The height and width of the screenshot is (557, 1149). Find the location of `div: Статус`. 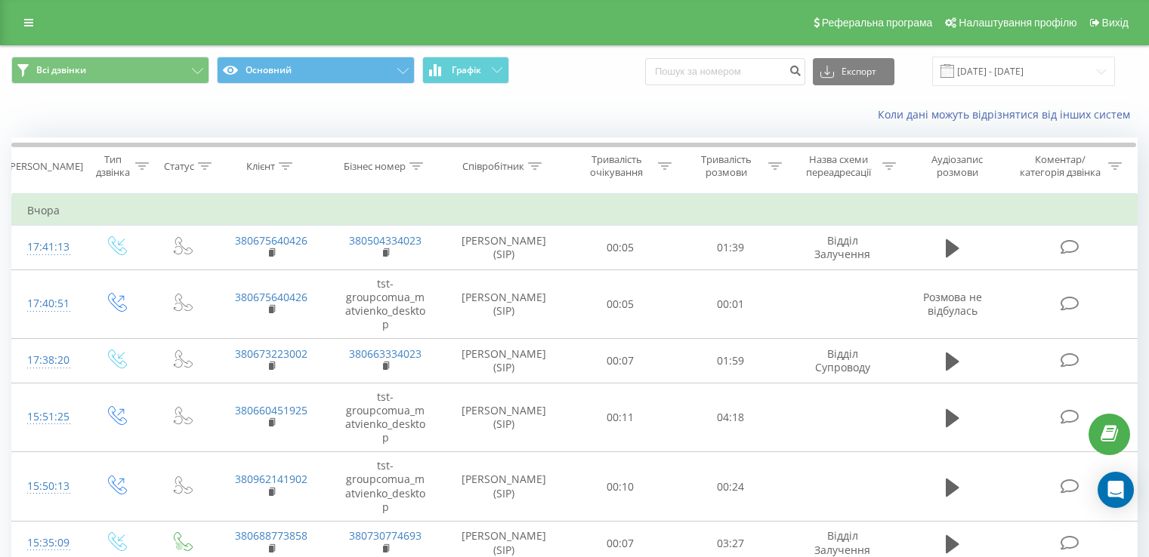

div: Статус is located at coordinates (179, 166).